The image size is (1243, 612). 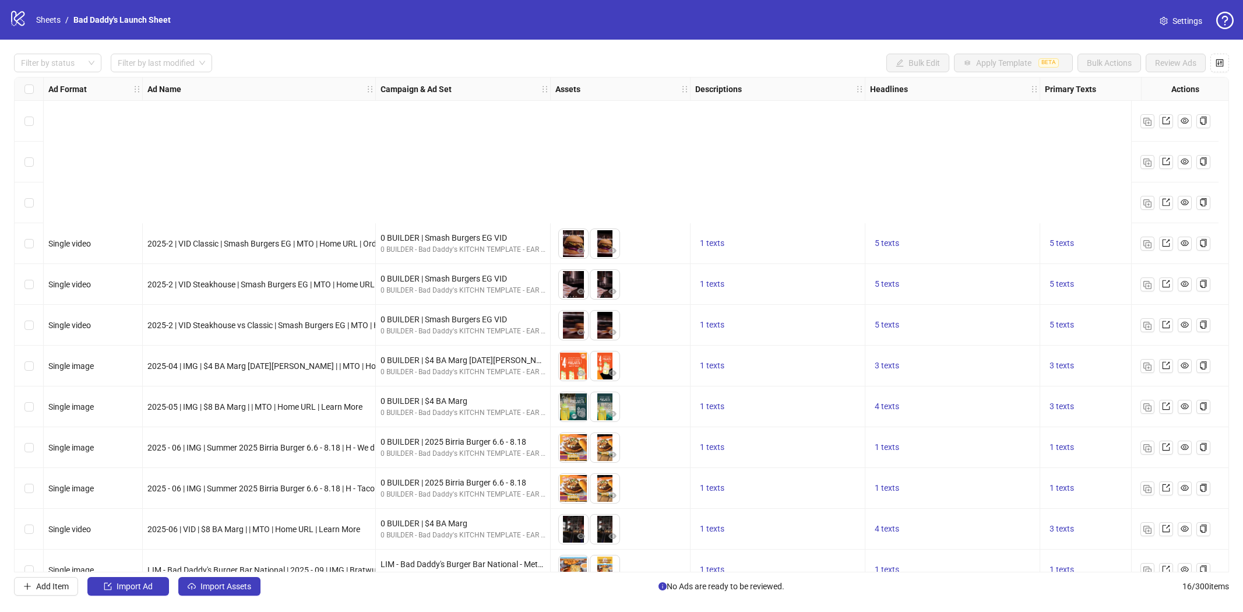 What do you see at coordinates (29, 284) in the screenshot?
I see `div: Select row 5` at bounding box center [29, 284].